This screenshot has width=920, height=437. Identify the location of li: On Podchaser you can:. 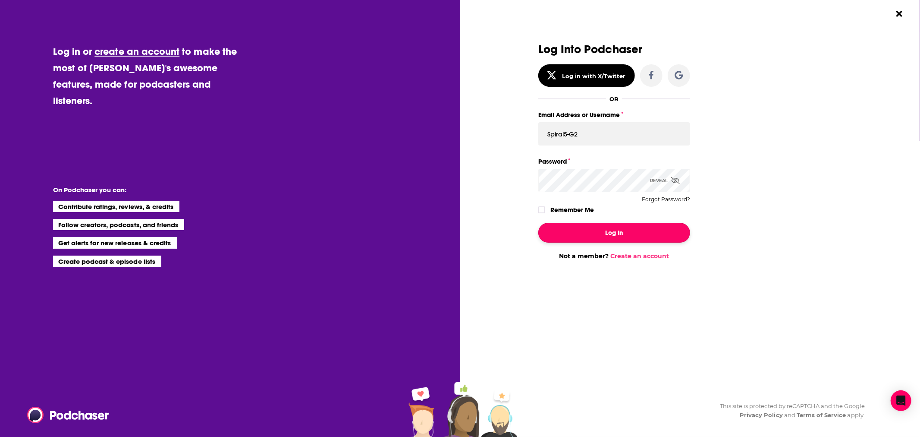
(139, 189).